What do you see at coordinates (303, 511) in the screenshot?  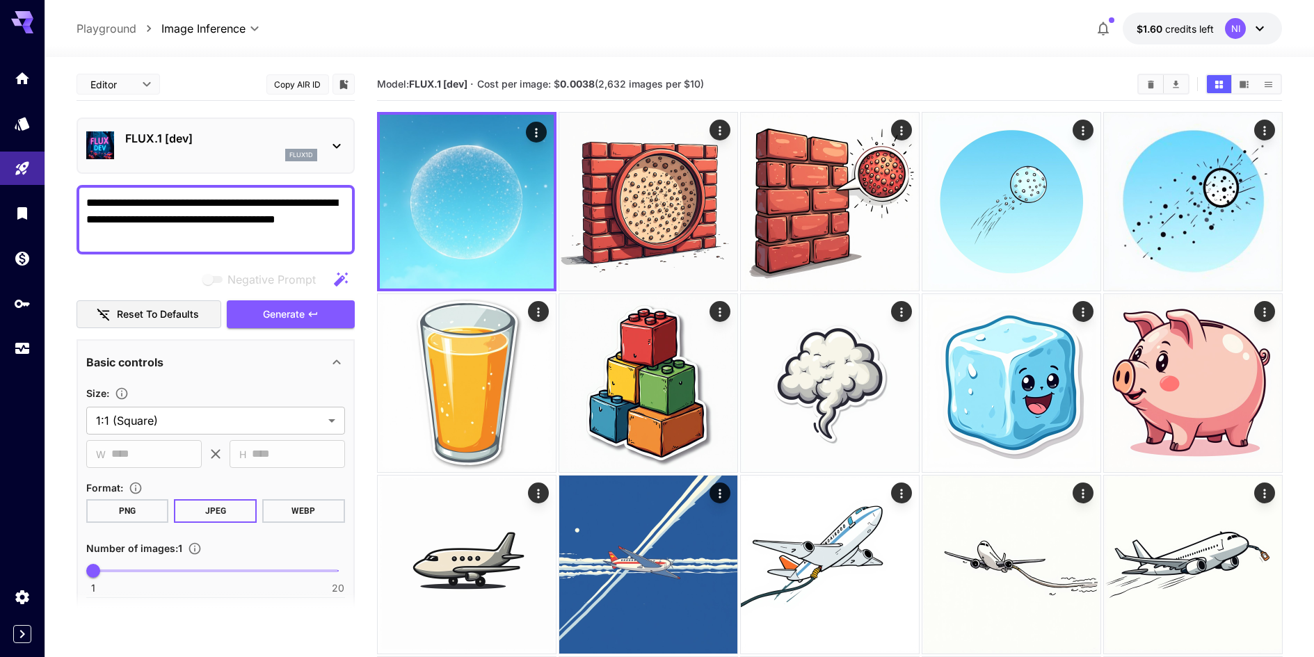 I see `button: WEBP` at bounding box center [303, 511].